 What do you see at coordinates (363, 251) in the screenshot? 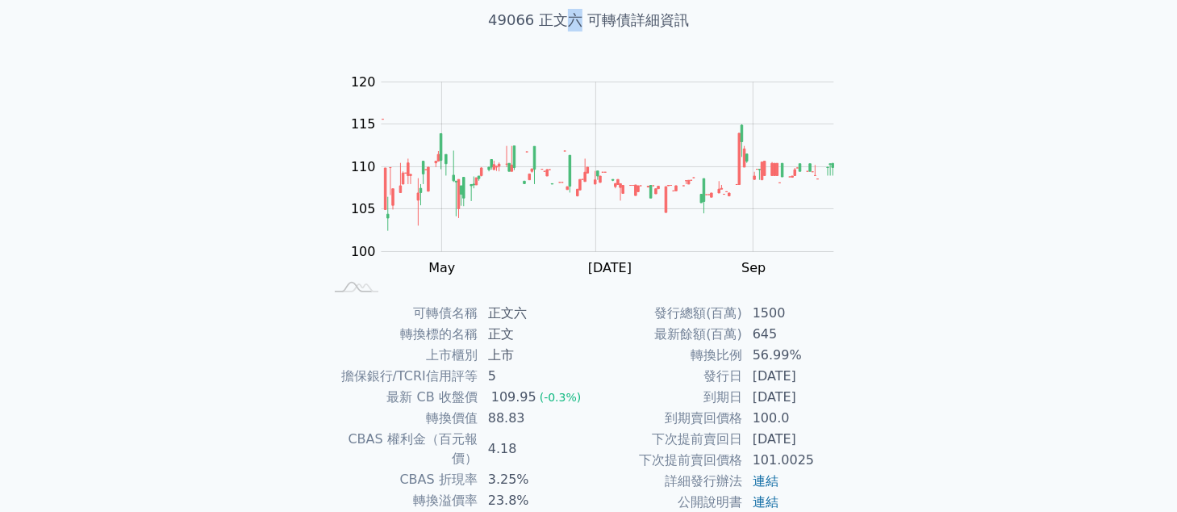
I see `tspan: 100` at bounding box center [363, 251].